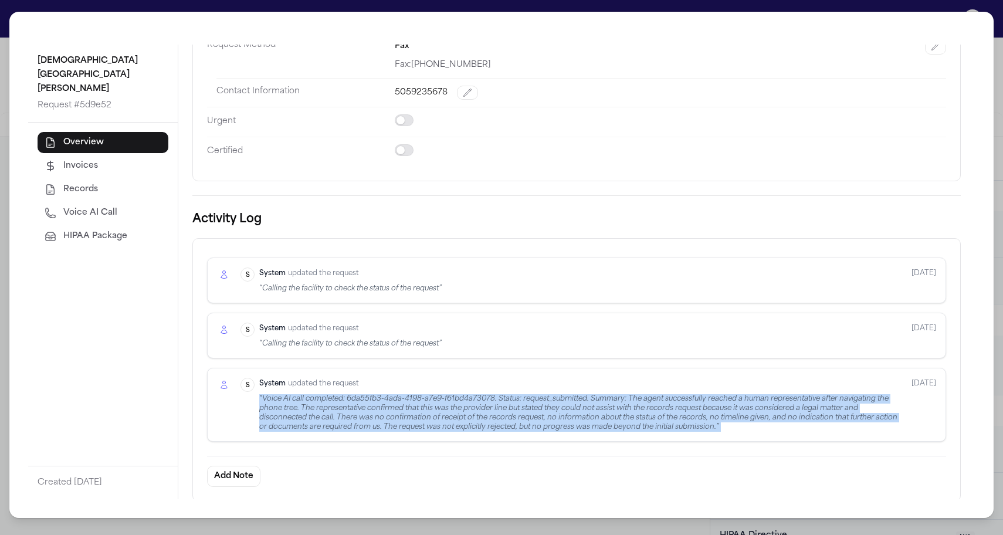  I want to click on dt: Request Method, so click(301, 54).